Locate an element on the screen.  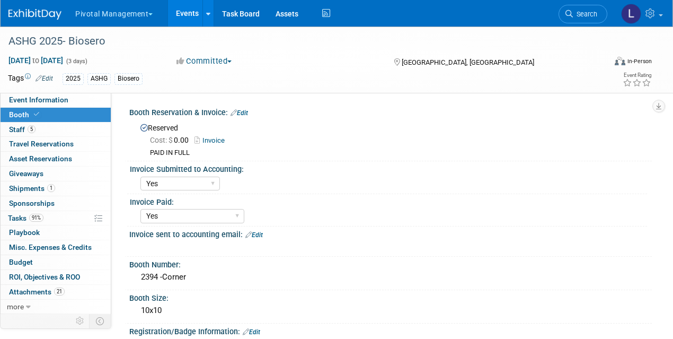
div: Biosero is located at coordinates (128, 78).